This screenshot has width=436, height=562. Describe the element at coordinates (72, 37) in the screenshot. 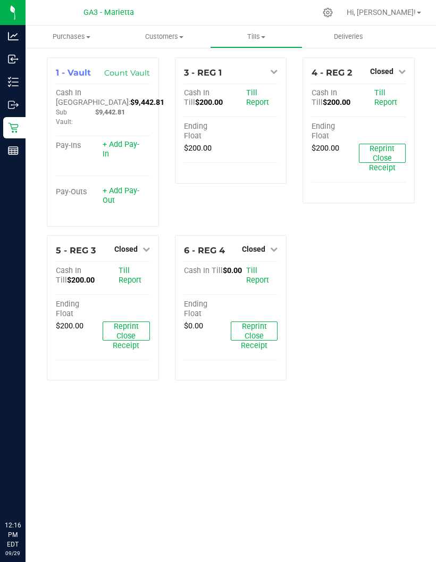

I see `a: Purchases` at that location.